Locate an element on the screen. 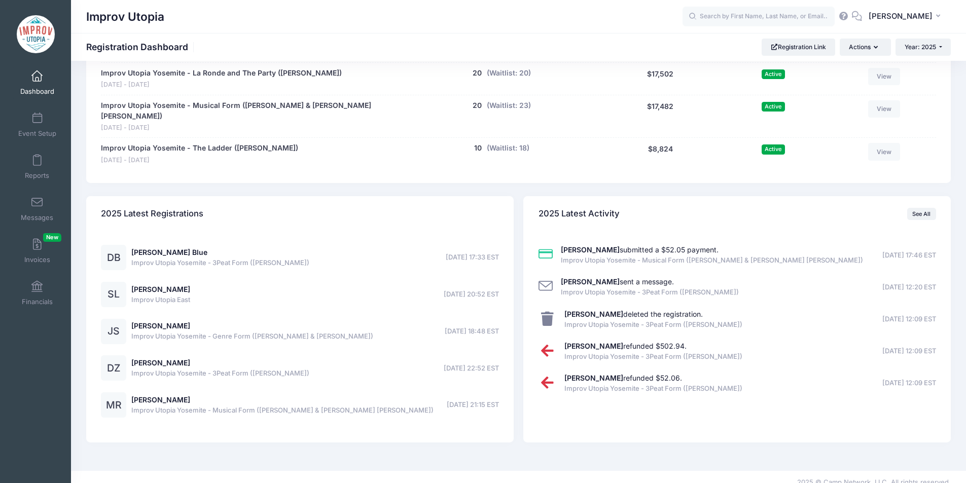 This screenshot has width=966, height=483. a: Reports is located at coordinates (37, 167).